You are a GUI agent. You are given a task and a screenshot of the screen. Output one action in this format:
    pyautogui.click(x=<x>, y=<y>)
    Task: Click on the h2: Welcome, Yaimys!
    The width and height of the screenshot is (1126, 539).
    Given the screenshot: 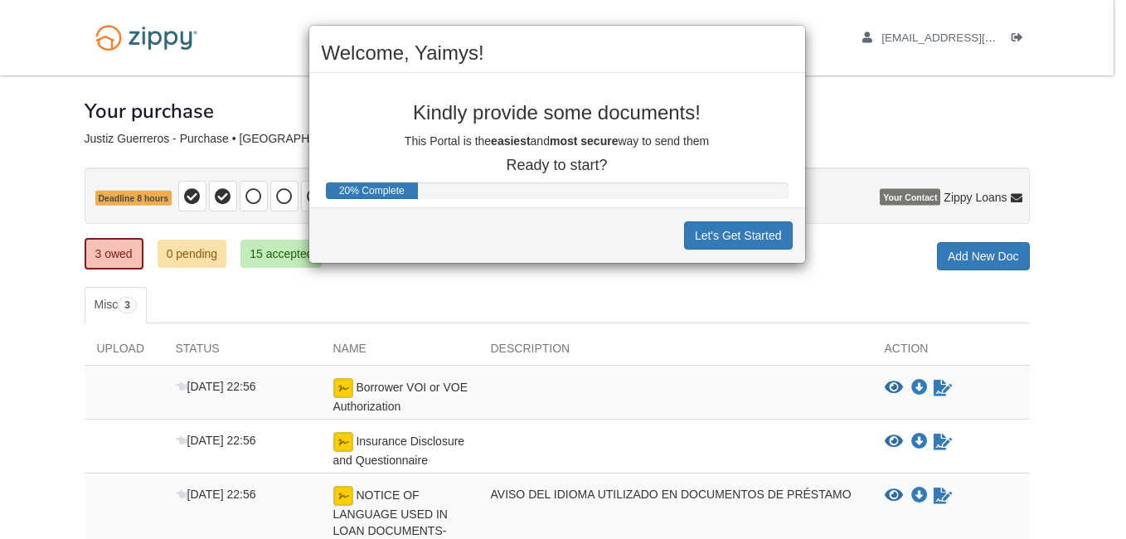 What is the action you would take?
    pyautogui.click(x=557, y=53)
    